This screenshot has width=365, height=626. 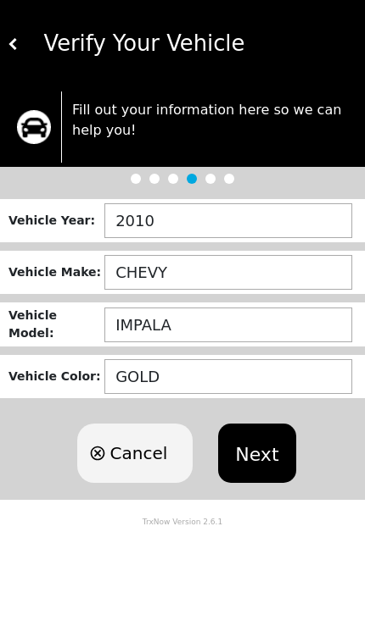 I want to click on p: Fill out your information here so we can help you!, so click(x=209, y=120).